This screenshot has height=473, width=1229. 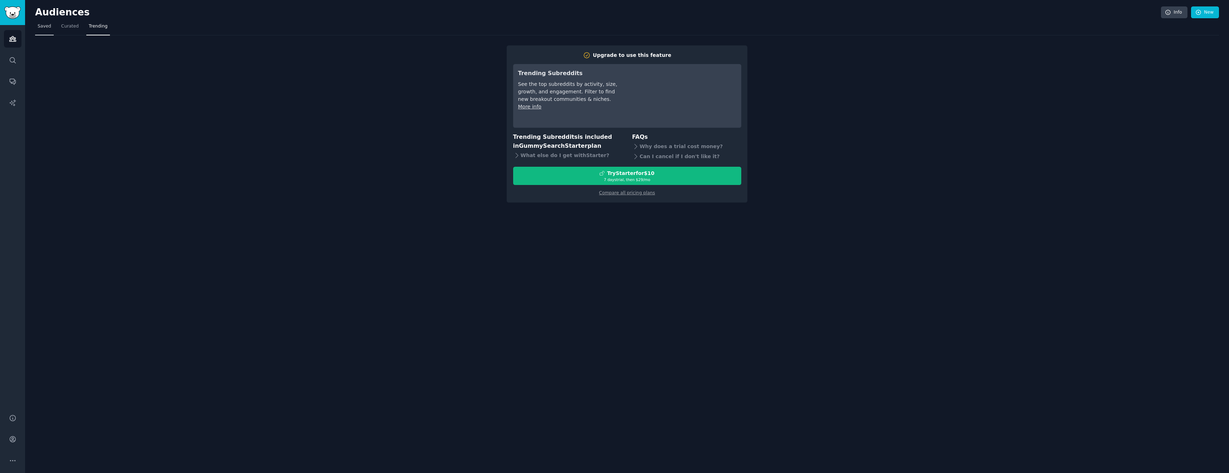 I want to click on div: 7 days trial, then $ 29 /mo, so click(x=627, y=180).